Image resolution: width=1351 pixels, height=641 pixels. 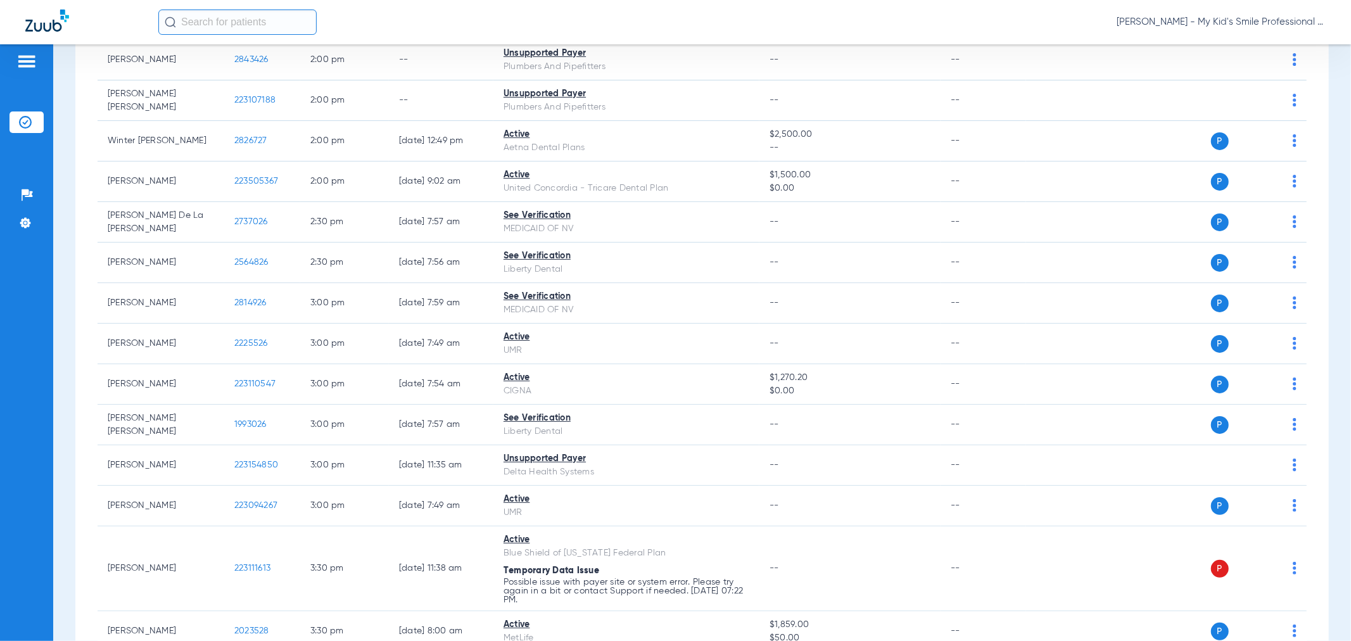 What do you see at coordinates (250, 303) in the screenshot?
I see `span: 2814926` at bounding box center [250, 303].